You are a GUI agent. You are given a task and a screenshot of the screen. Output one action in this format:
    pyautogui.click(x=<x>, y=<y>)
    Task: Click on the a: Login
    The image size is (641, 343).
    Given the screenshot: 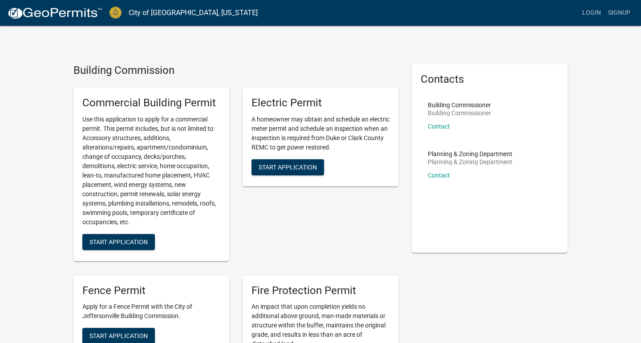 What is the action you would take?
    pyautogui.click(x=592, y=13)
    